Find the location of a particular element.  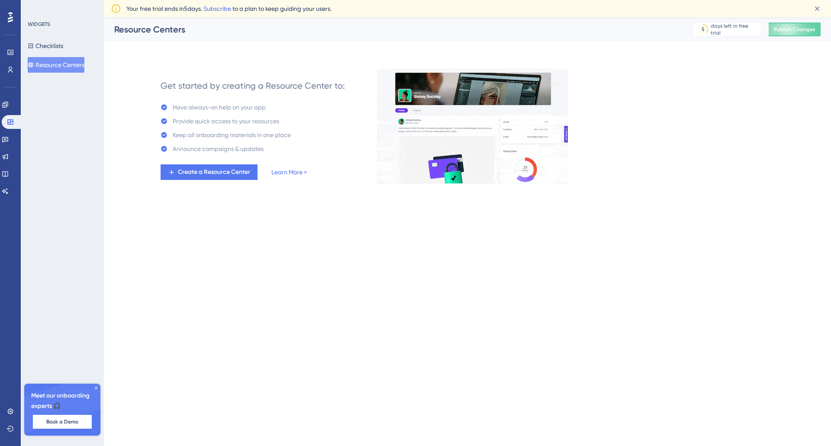

span: Meet our onboarding experts 🎧 is located at coordinates (62, 401).